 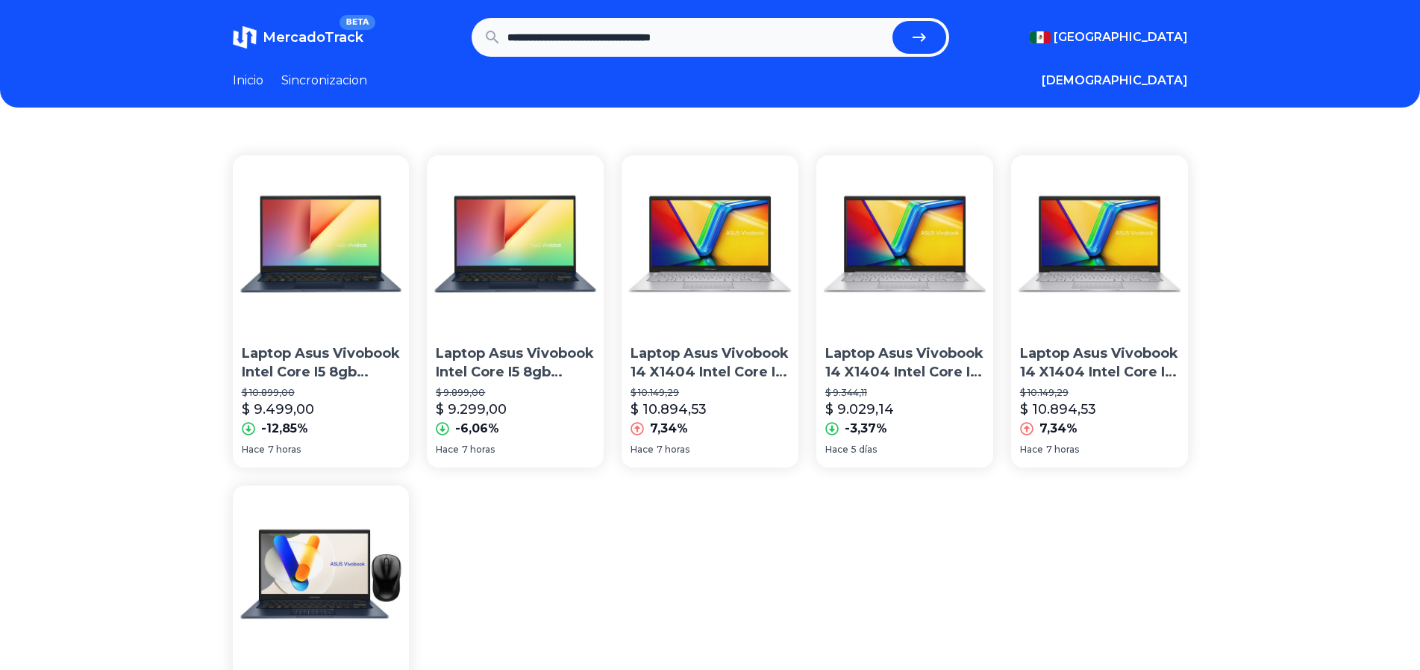 What do you see at coordinates (313, 37) in the screenshot?
I see `span: MercadoTrack` at bounding box center [313, 37].